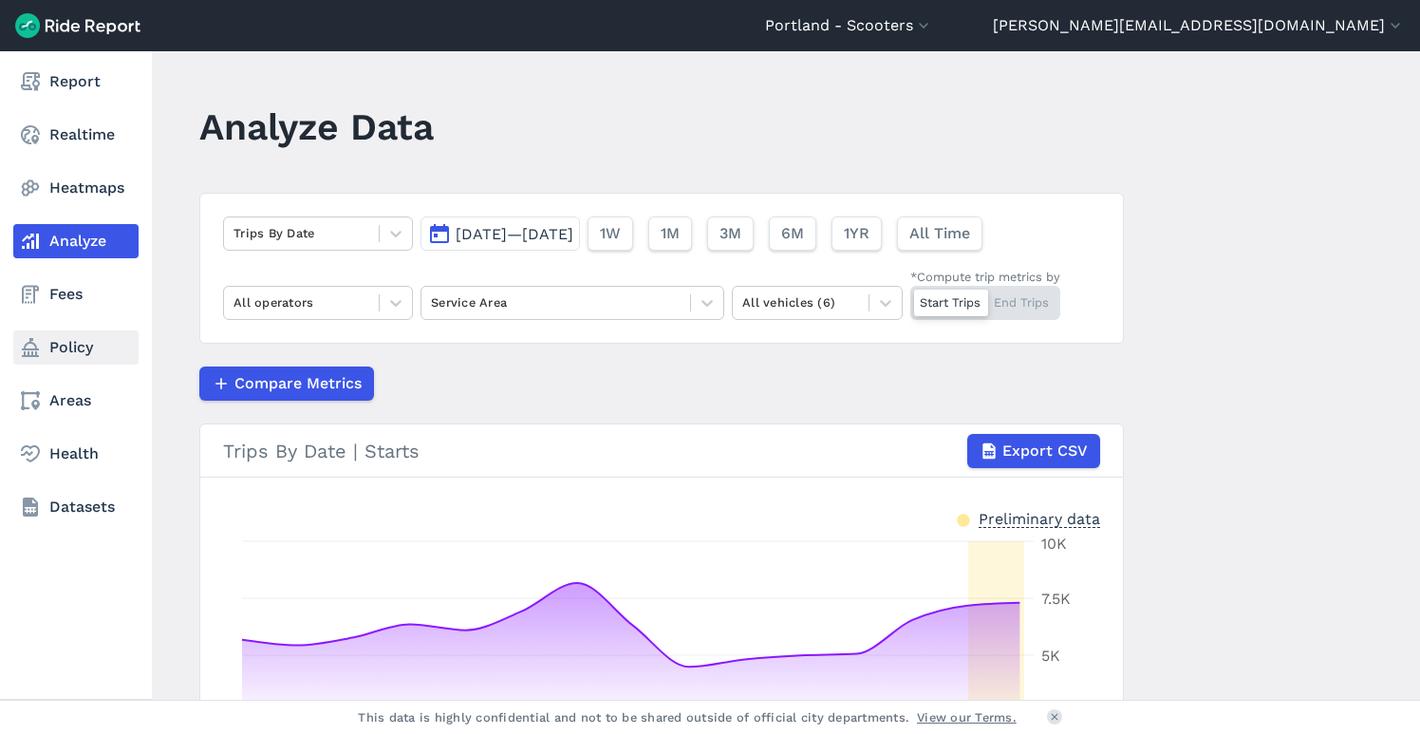 The height and width of the screenshot is (734, 1420). Describe the element at coordinates (856, 233) in the screenshot. I see `button: 1YR` at that location.